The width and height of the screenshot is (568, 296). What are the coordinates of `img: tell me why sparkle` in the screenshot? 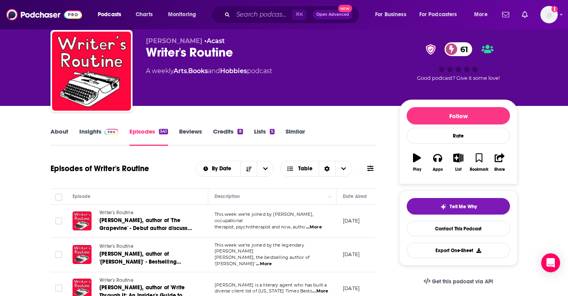 It's located at (444, 206).